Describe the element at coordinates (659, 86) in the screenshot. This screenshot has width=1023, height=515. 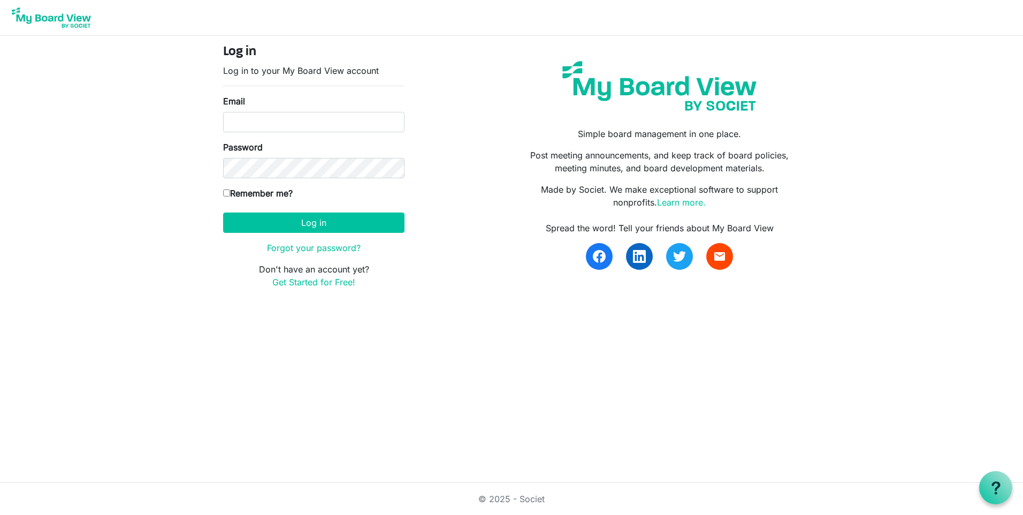
I see `img: my-board-view-societ.svg` at that location.